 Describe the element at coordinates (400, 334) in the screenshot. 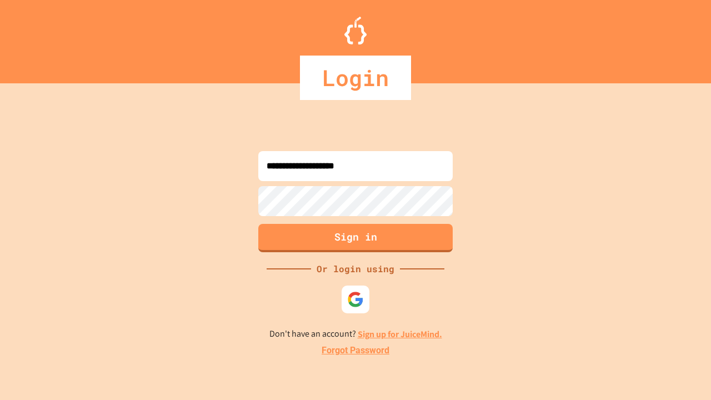

I see `a: Sign up for JuiceMind.` at that location.